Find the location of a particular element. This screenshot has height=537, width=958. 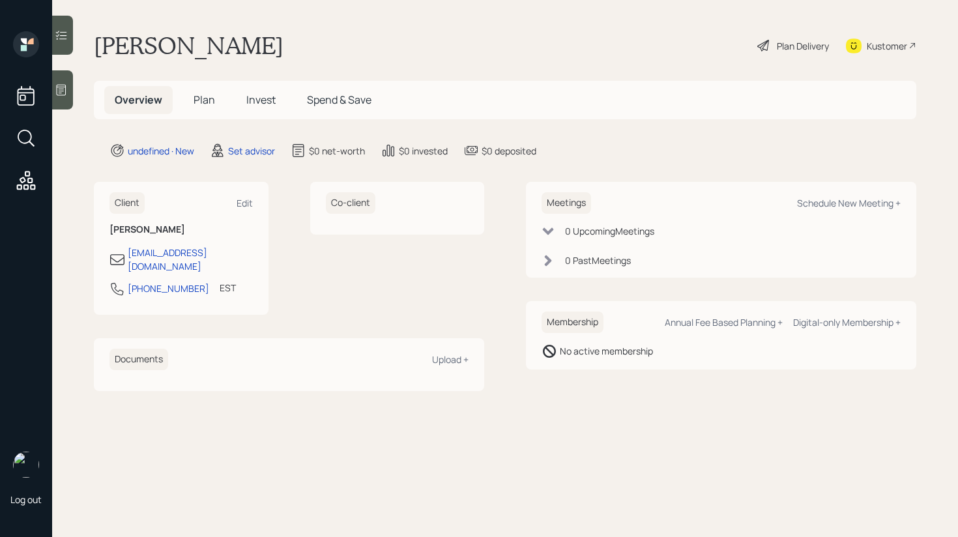

div: 0 Past Meeting s is located at coordinates (598, 260).